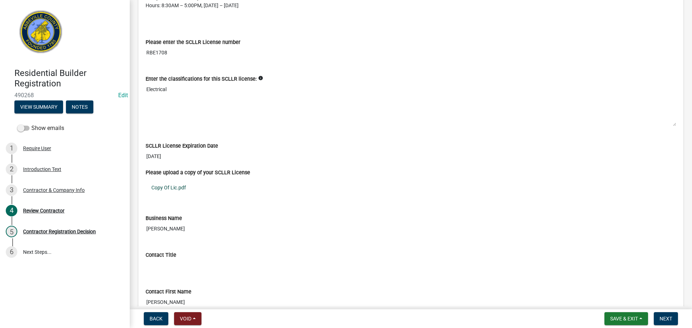  I want to click on button: Save & Exit, so click(626, 319).